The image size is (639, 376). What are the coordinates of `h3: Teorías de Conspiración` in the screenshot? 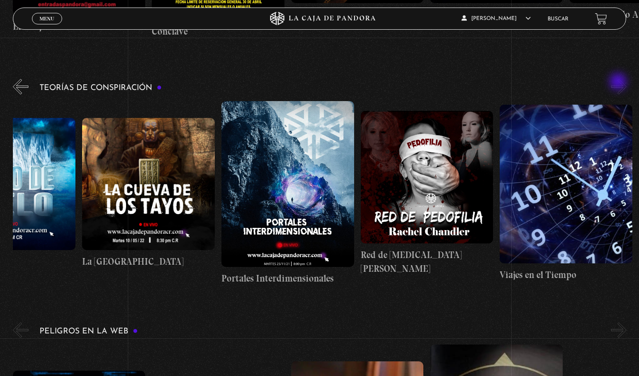 It's located at (101, 88).